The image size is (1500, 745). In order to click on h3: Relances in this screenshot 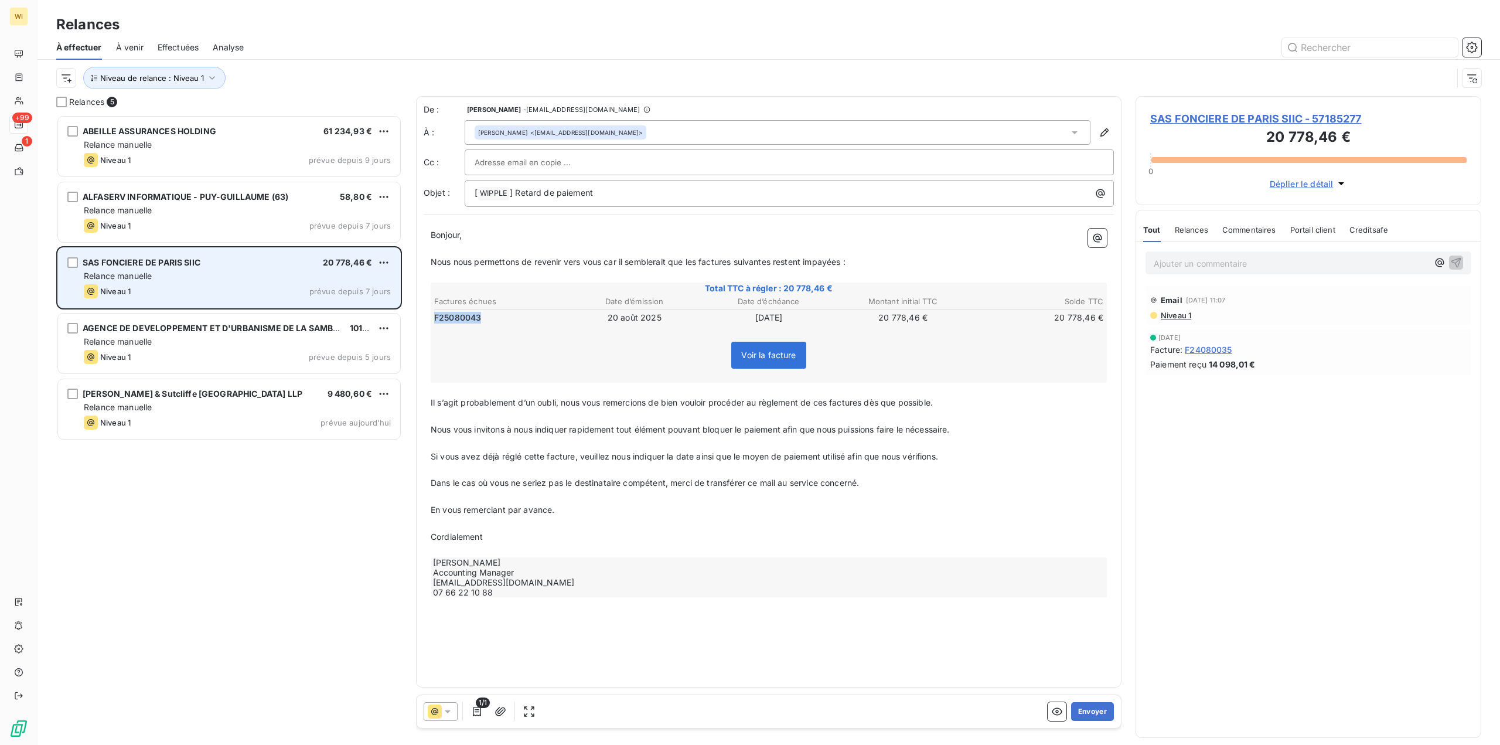, I will do `click(88, 25)`.